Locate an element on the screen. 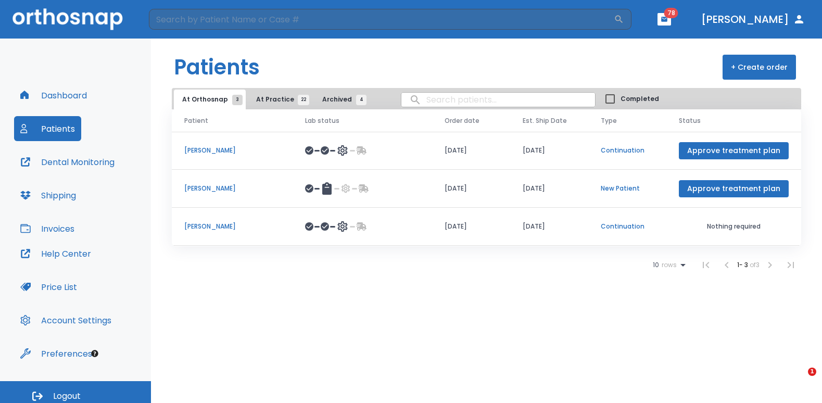 The height and width of the screenshot is (403, 822). div: tabs is located at coordinates (273, 99).